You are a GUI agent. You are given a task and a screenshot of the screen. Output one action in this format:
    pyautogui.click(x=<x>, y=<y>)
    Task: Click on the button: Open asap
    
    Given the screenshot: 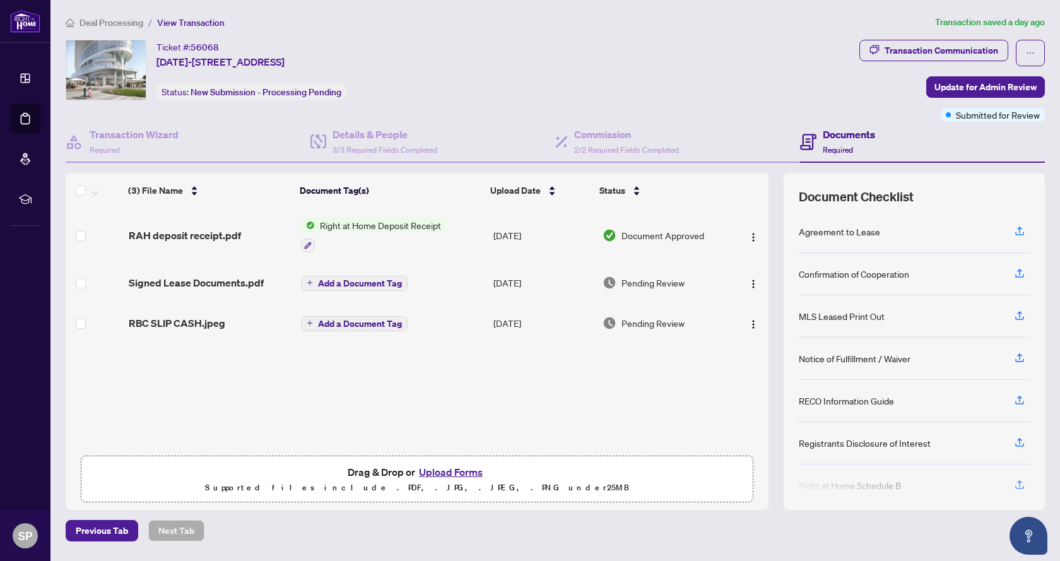 What is the action you would take?
    pyautogui.click(x=1028, y=536)
    